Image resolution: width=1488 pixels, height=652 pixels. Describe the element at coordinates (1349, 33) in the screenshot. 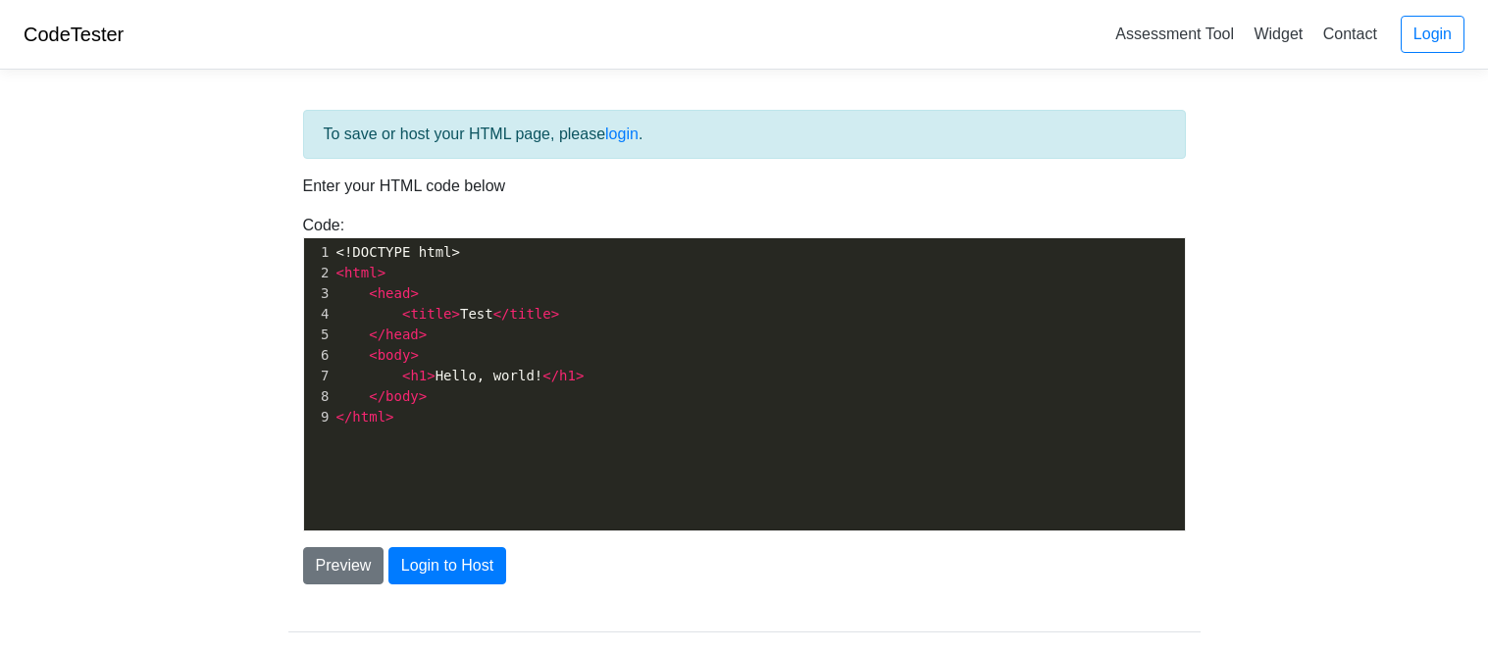

I see `a: Contact` at that location.